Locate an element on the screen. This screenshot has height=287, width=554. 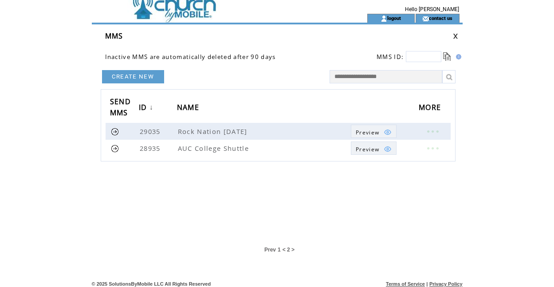
span: MORE is located at coordinates (431, 108).